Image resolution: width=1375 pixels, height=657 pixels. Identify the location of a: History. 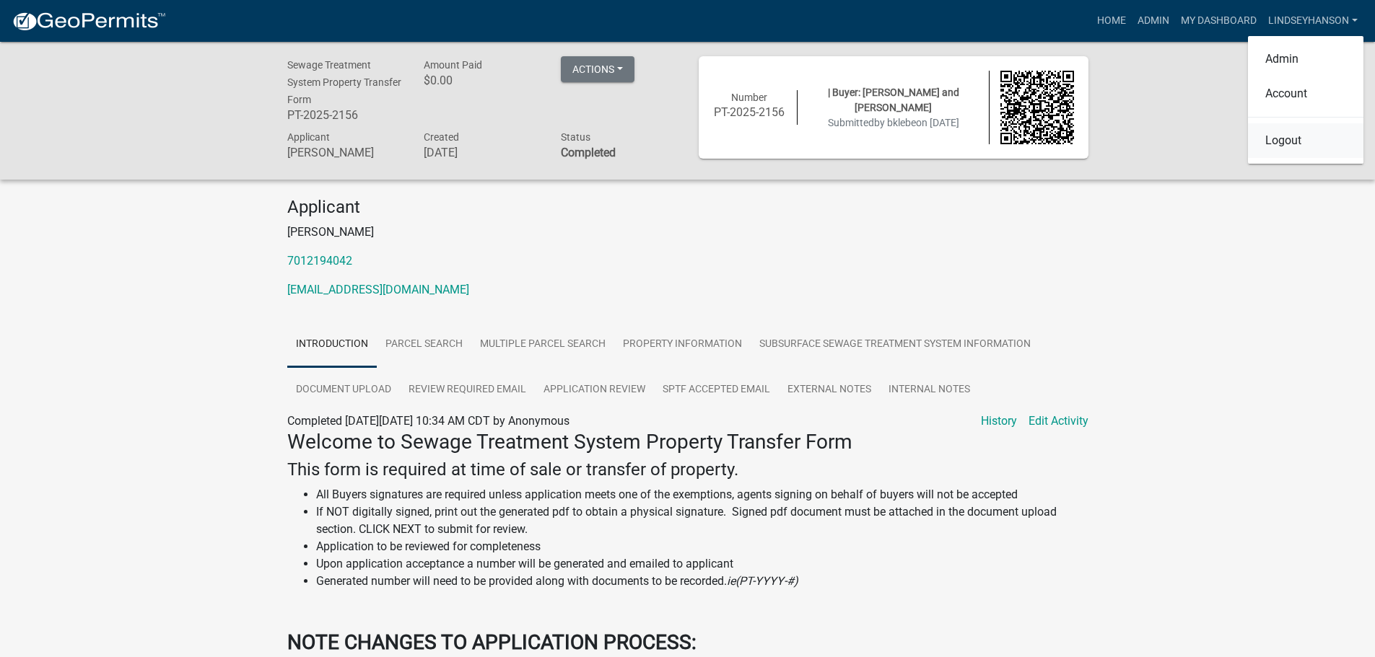
(999, 421).